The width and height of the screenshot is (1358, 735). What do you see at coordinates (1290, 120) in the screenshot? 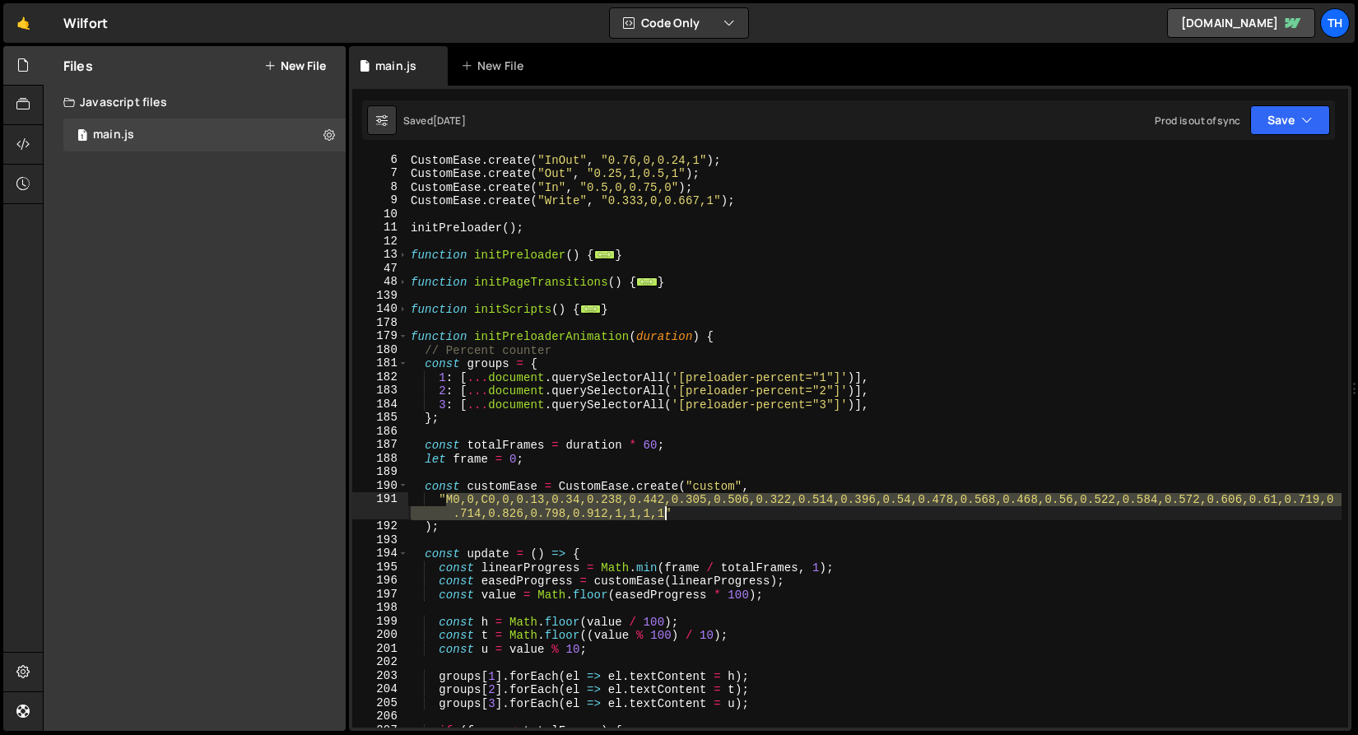
I see `button: Save` at bounding box center [1290, 120].